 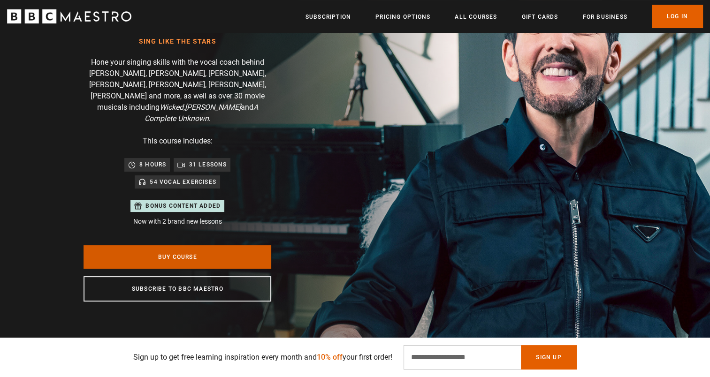 I want to click on i: A Complete Unknown, so click(x=201, y=113).